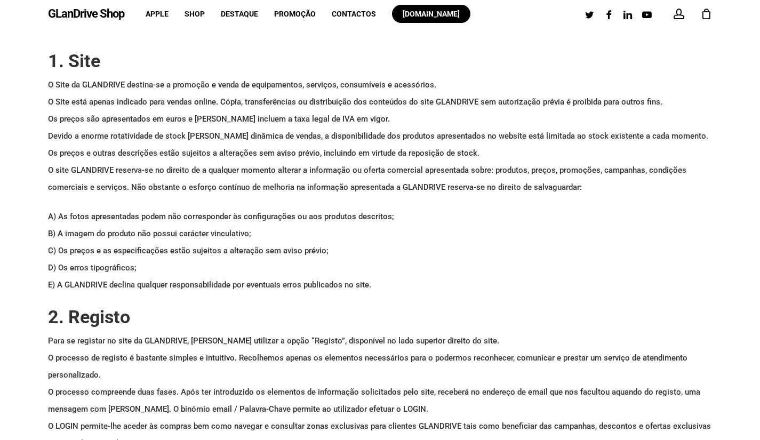  Describe the element at coordinates (239, 14) in the screenshot. I see `a: Destaque` at that location.